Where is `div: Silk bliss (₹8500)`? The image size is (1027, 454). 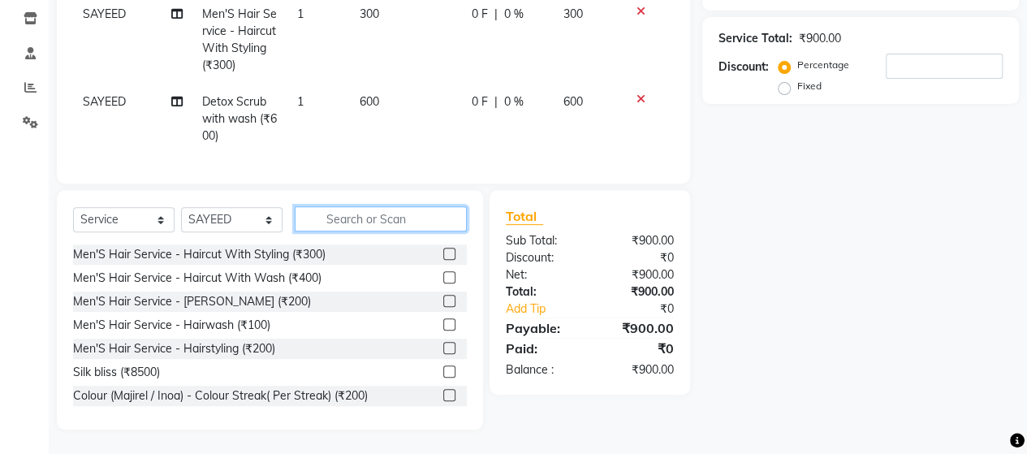
div: Silk bliss (₹8500) is located at coordinates (116, 372).